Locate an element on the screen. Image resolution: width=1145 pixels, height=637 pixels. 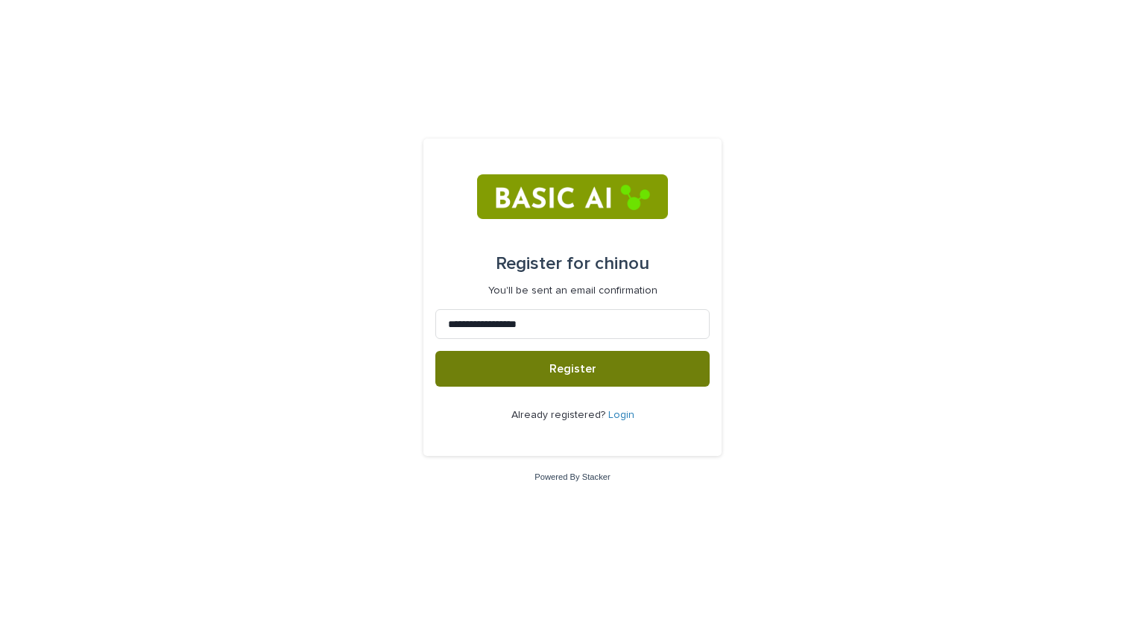
span: Already registered? is located at coordinates (560, 415).